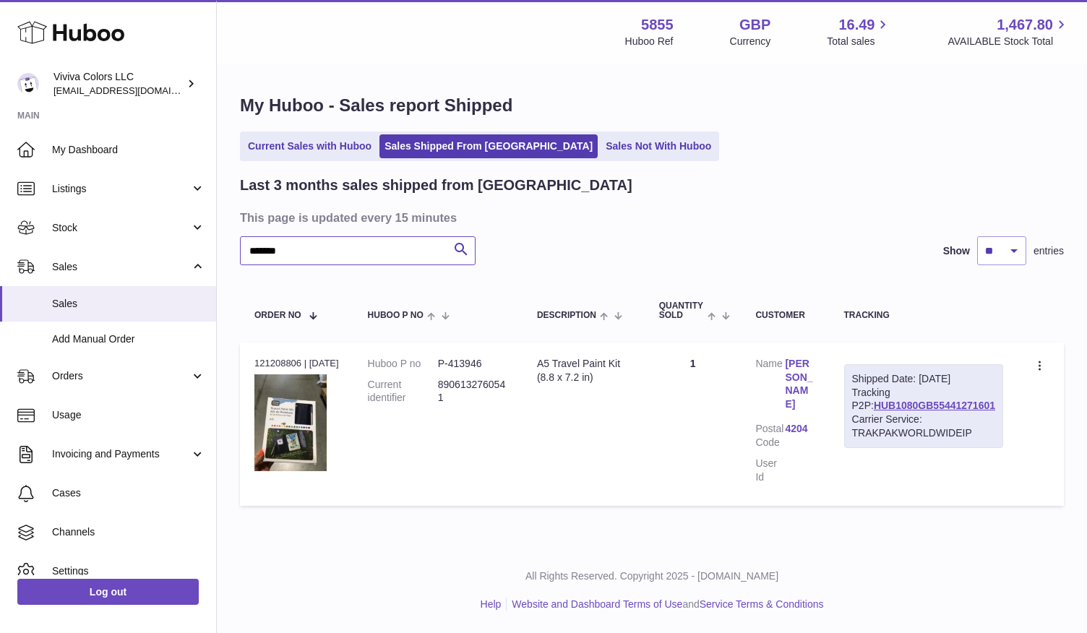  I want to click on a: Help, so click(491, 604).